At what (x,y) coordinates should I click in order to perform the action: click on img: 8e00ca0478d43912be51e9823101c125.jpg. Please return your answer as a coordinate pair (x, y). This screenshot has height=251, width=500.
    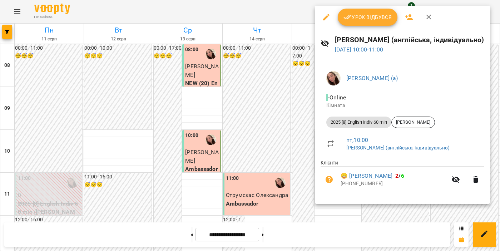
    Looking at the image, I should click on (334, 78).